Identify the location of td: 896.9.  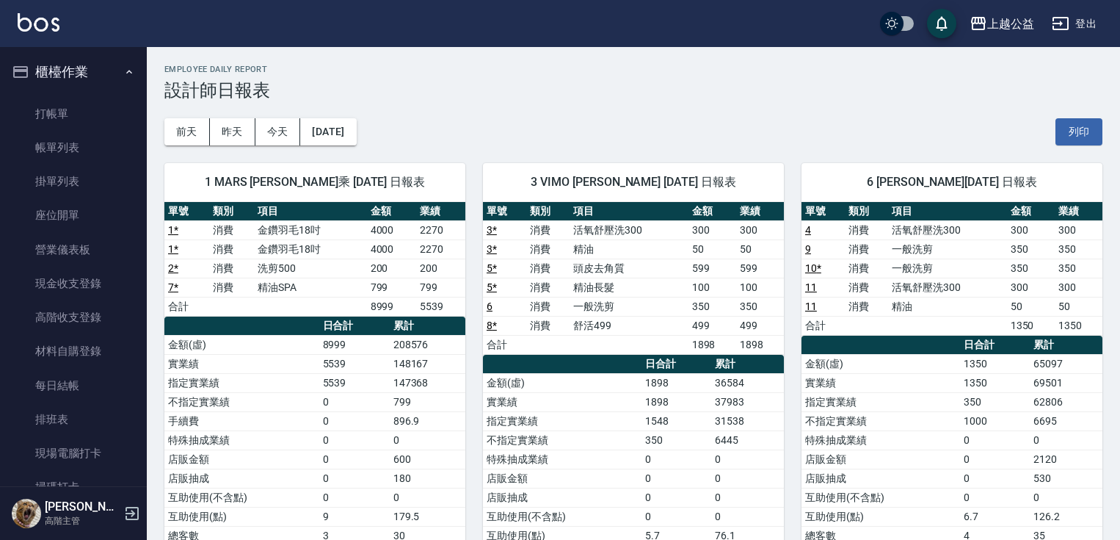
(427, 421).